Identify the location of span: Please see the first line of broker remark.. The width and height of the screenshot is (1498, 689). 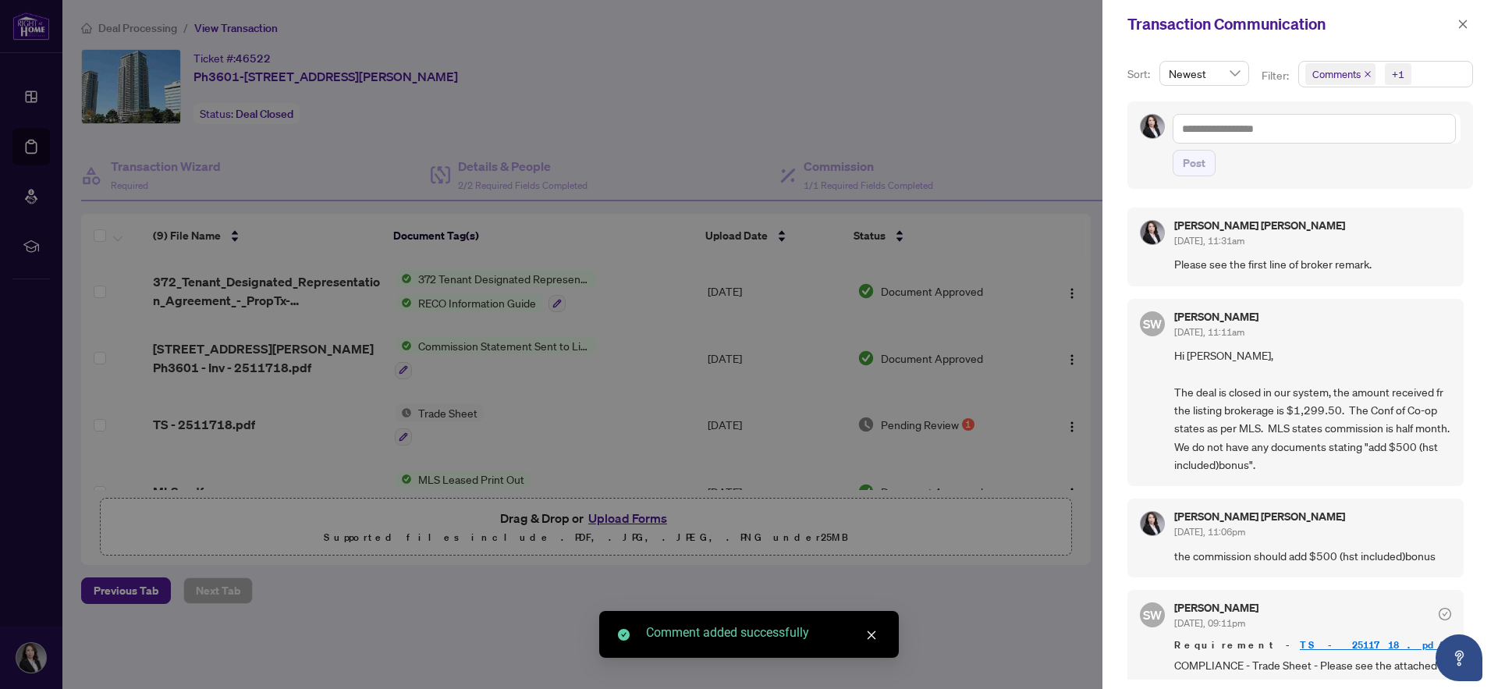
(1312, 264).